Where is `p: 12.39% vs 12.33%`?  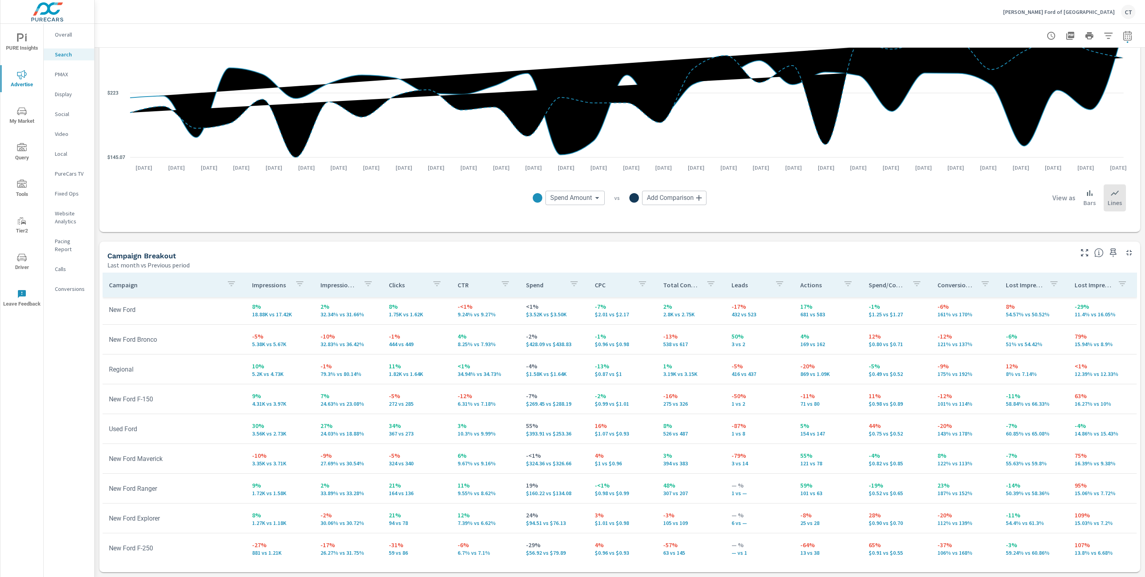 p: 12.39% vs 12.33% is located at coordinates (1102, 374).